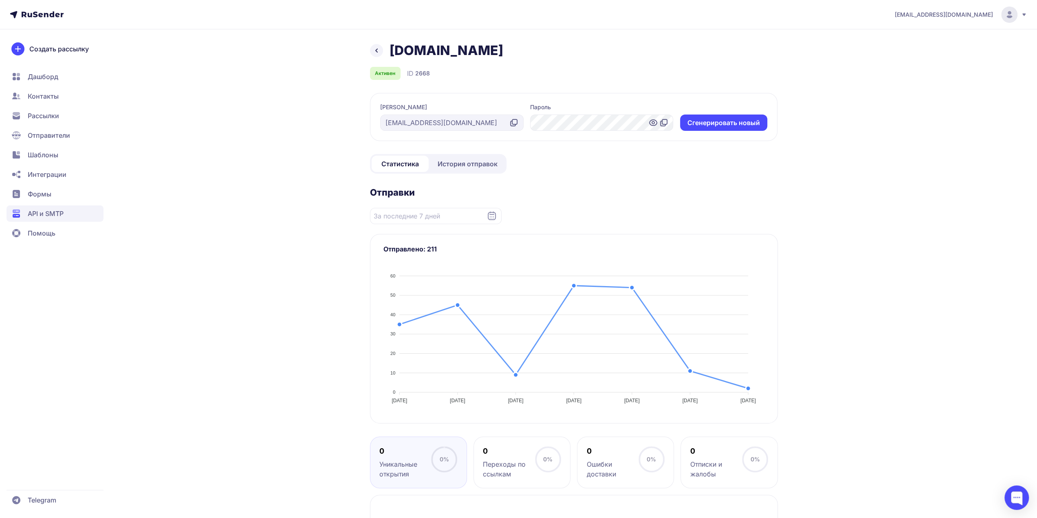 Image resolution: width=1037 pixels, height=518 pixels. Describe the element at coordinates (392, 315) in the screenshot. I see `tspan: 40` at that location.